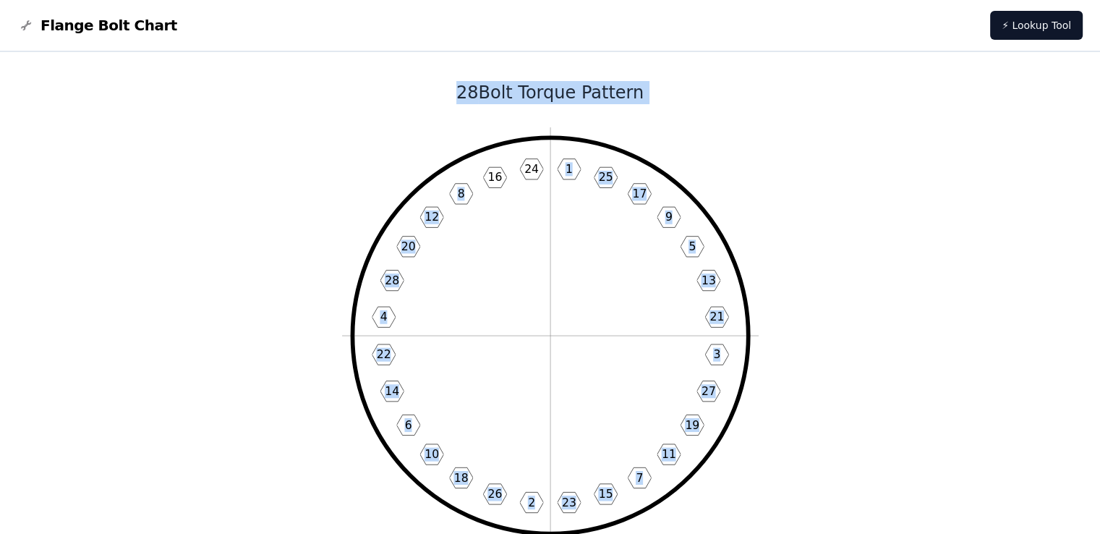  Describe the element at coordinates (383, 354) in the screenshot. I see `text: 22` at that location.